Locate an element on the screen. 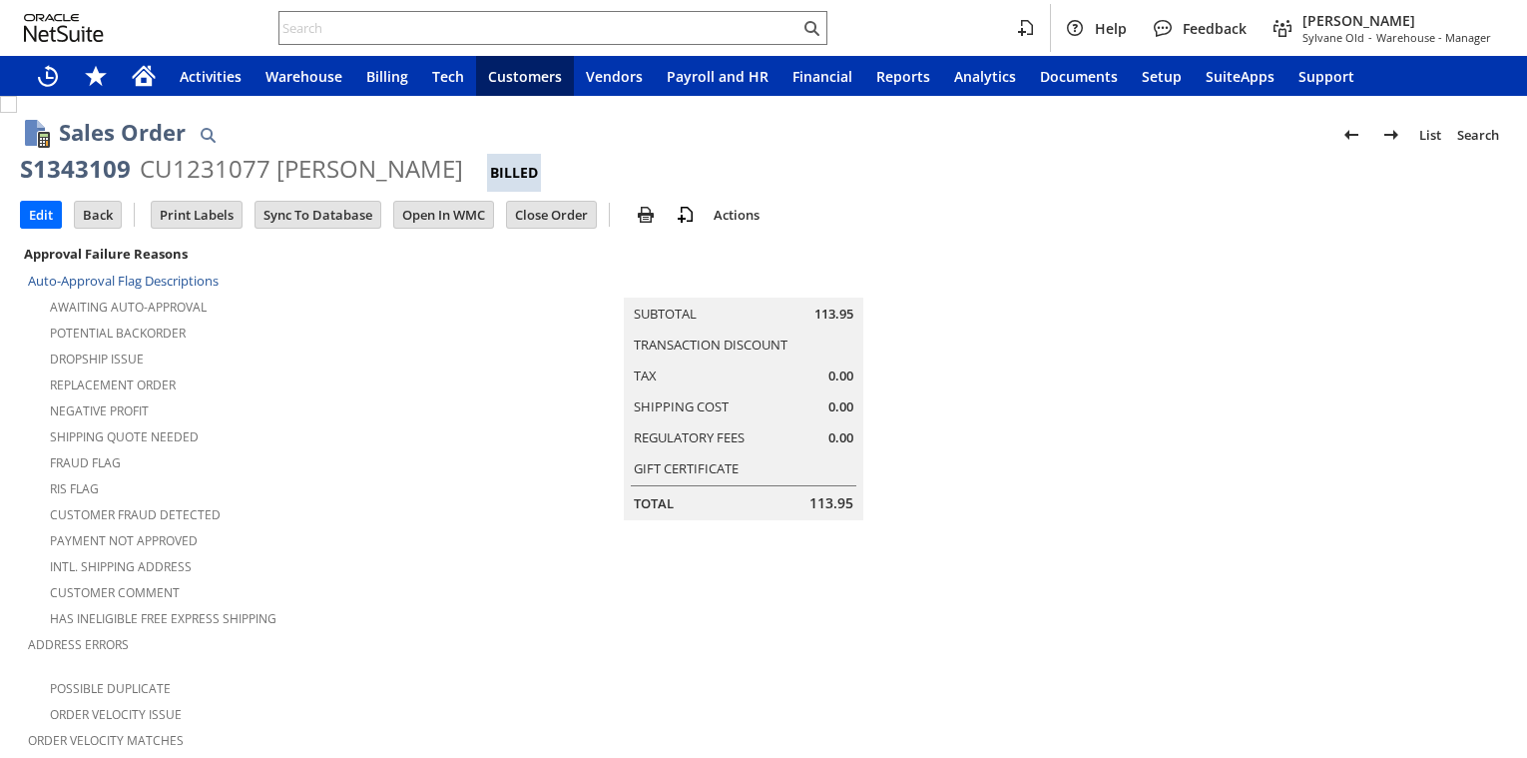 The image size is (1527, 758). a: Auto-Approval Flag Descriptions is located at coordinates (123, 280).